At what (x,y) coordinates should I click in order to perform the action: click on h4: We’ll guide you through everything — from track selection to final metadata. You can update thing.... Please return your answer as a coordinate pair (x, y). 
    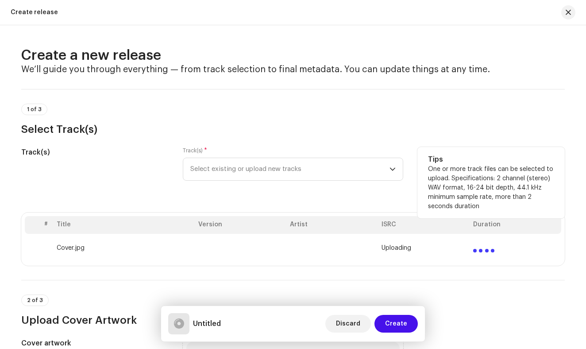
    Looking at the image, I should click on (293, 70).